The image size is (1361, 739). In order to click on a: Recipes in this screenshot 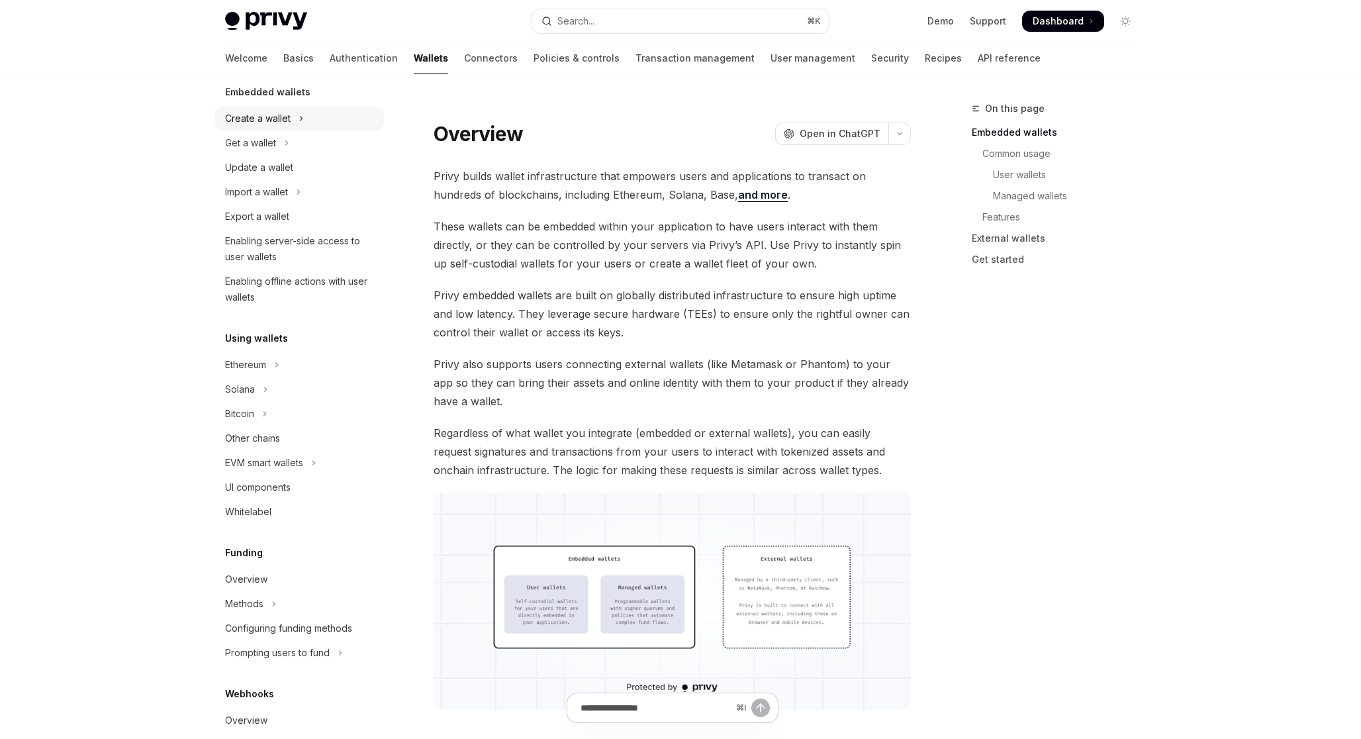, I will do `click(943, 58)`.